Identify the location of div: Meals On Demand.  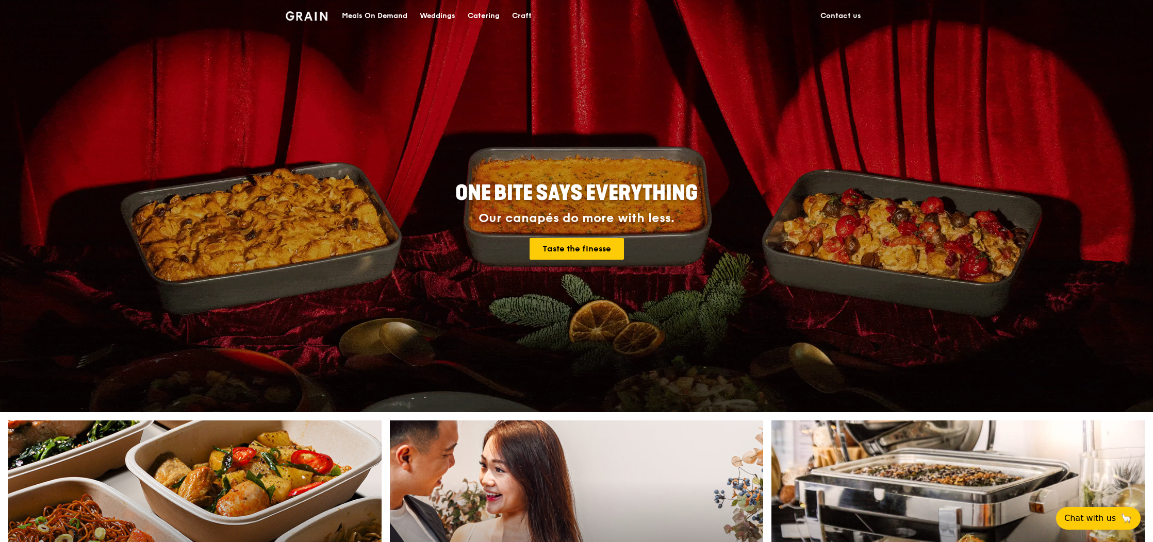
(374, 16).